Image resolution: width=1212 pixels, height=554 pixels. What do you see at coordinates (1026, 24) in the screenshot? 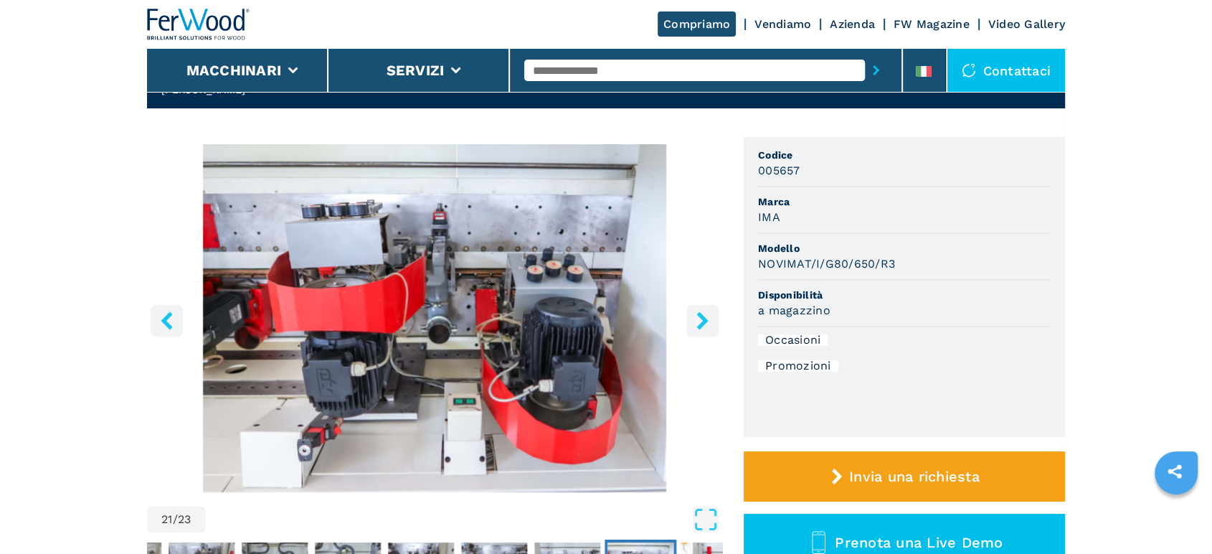
I see `a: Video Gallery` at bounding box center [1026, 24].